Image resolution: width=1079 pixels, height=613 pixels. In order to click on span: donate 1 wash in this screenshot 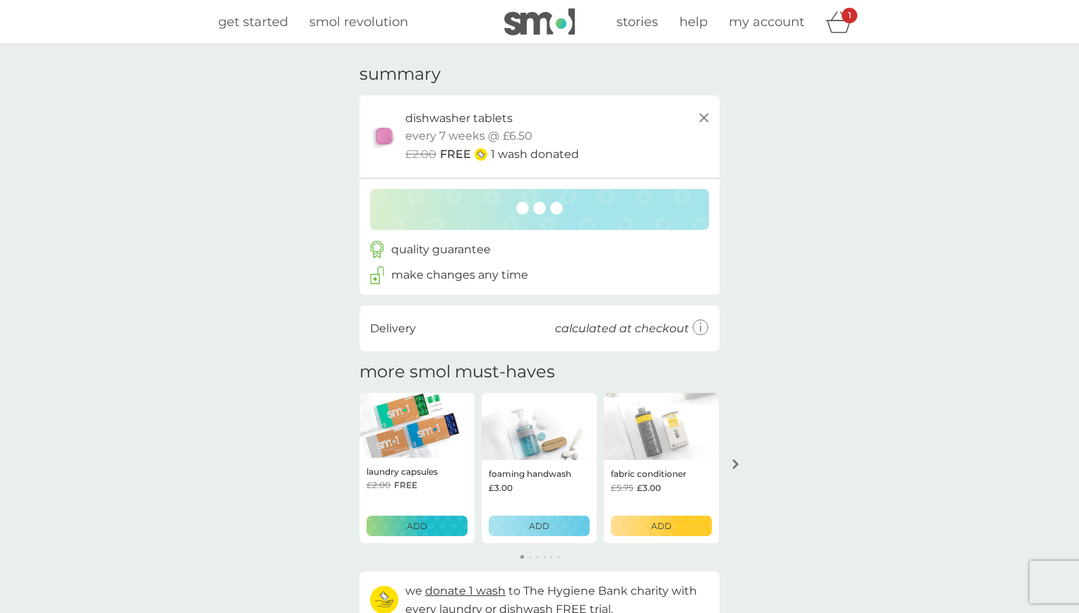, I will do `click(465, 591)`.